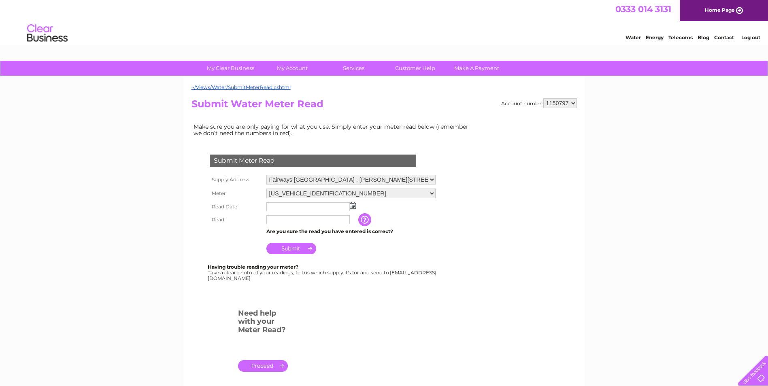  Describe the element at coordinates (539, 103) in the screenshot. I see `div: Account number` at that location.